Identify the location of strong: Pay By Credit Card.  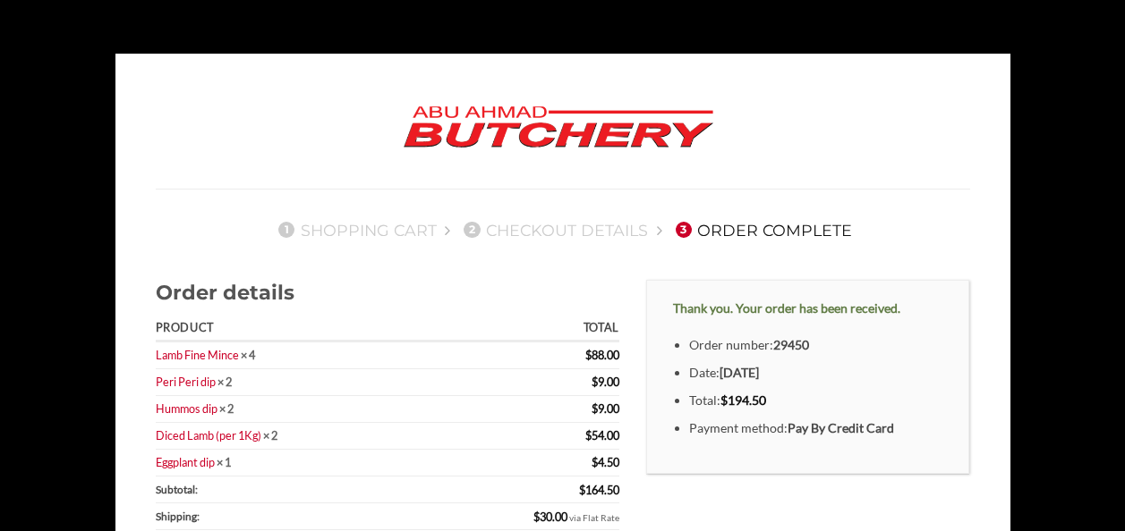
(840, 428).